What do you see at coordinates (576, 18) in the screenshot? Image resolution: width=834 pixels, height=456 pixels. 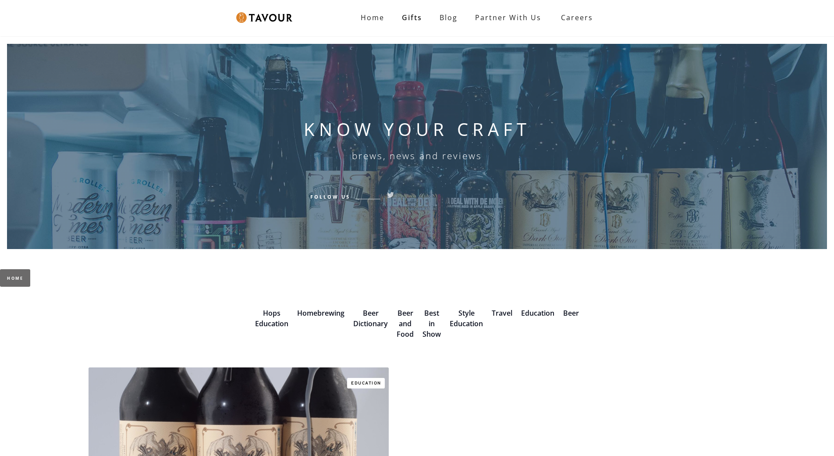 I see `strong: Careers` at bounding box center [576, 18].